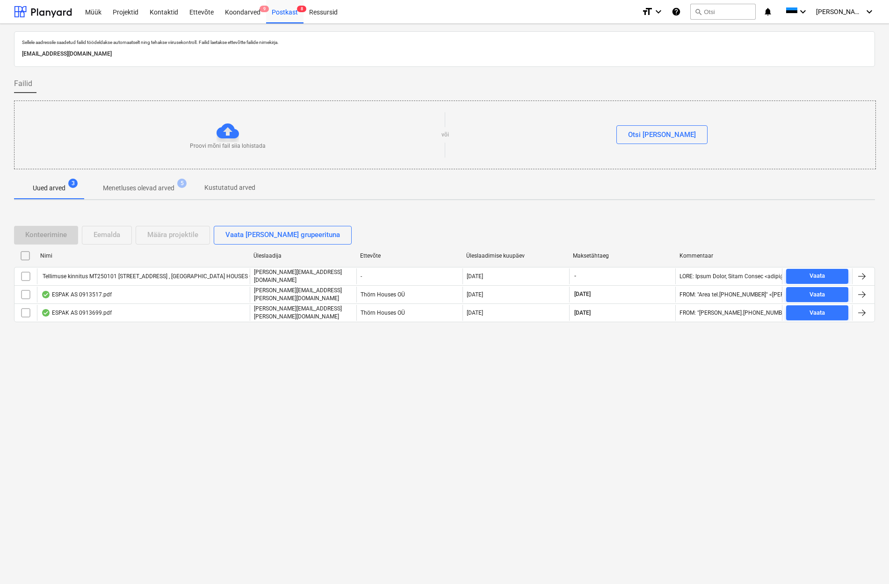 Image resolution: width=889 pixels, height=584 pixels. Describe the element at coordinates (49, 188) in the screenshot. I see `p: Uued arved` at that location.